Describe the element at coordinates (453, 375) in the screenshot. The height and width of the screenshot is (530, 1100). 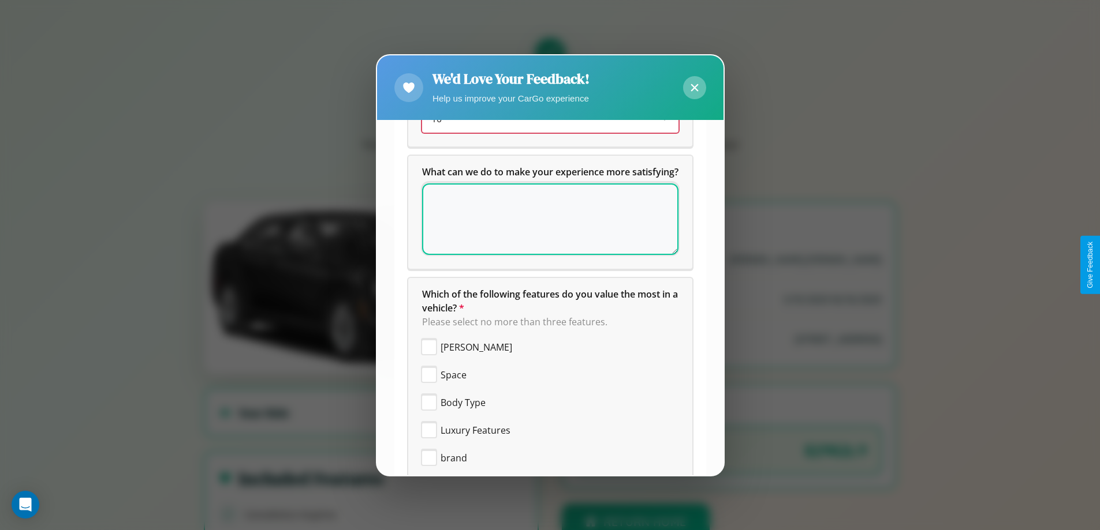
I see `span: Space` at that location.